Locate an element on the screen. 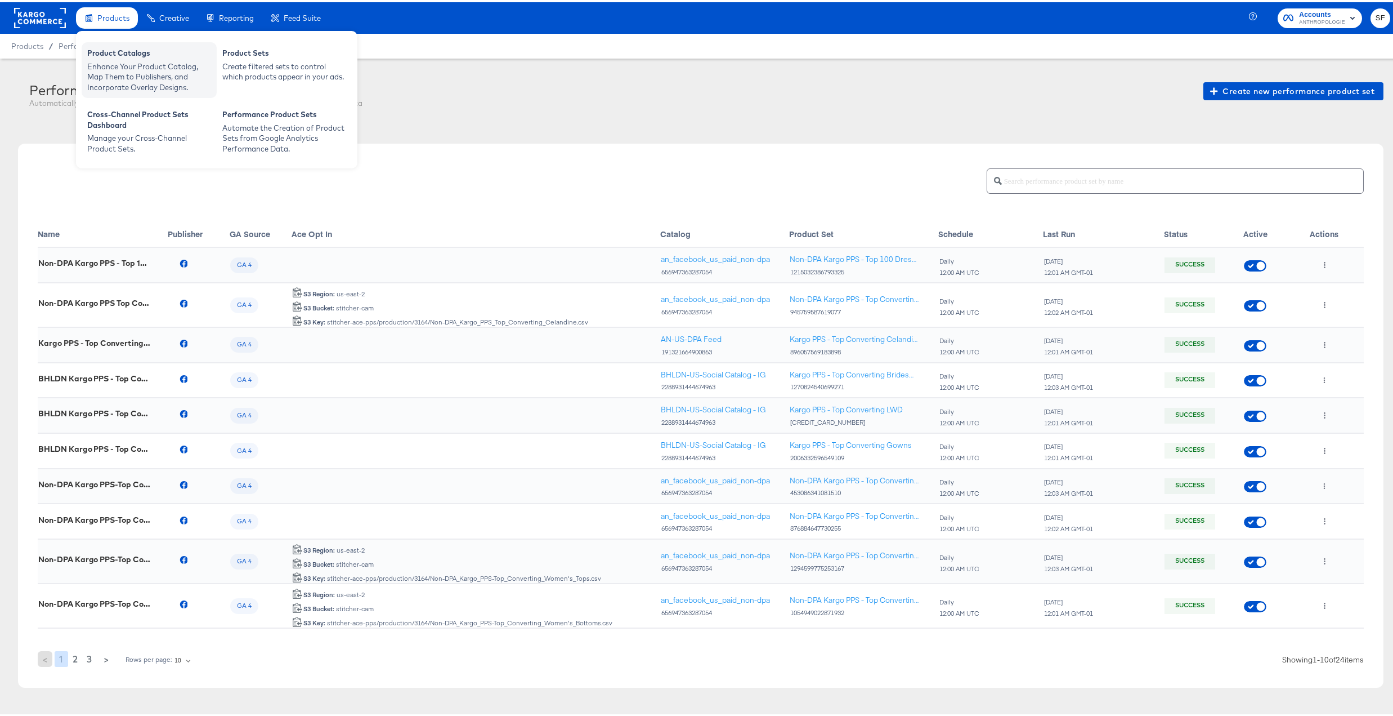 This screenshot has height=716, width=1393. div: GA Source is located at coordinates (261, 231).